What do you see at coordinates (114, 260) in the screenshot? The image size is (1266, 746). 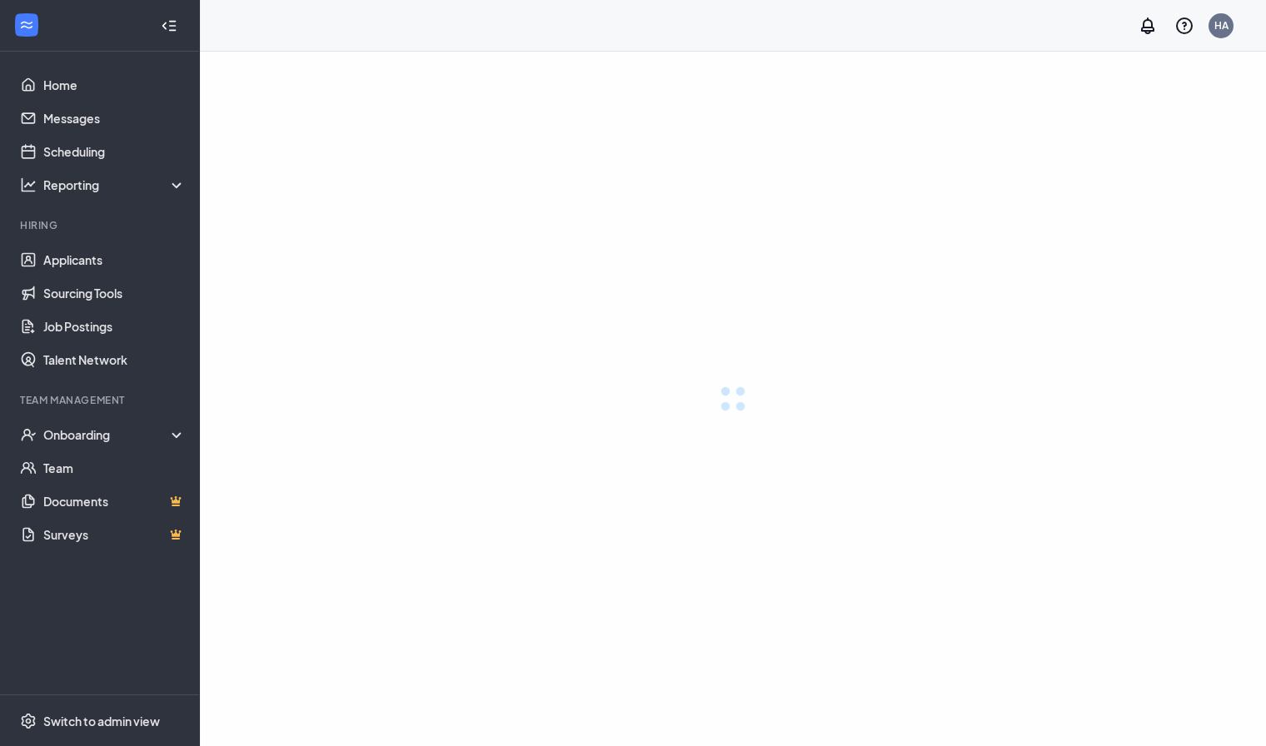 I see `a: Applicants` at bounding box center [114, 260].